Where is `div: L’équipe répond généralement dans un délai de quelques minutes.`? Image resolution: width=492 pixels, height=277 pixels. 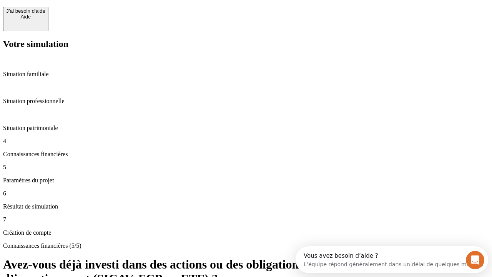 div: L’équipe répond généralement dans un délai de quelques minutes. is located at coordinates (98, 17).